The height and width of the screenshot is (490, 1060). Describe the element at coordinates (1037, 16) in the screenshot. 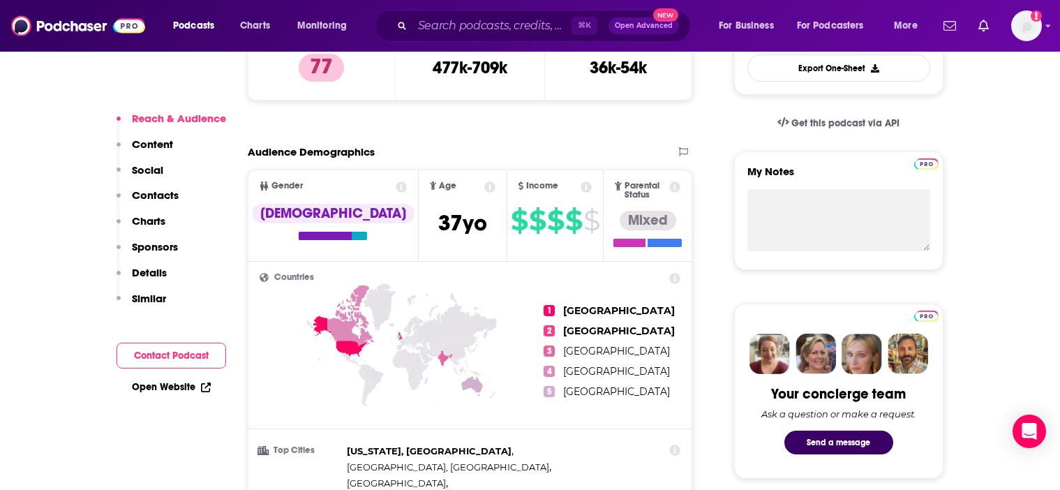

I see `svg: Add a profile image` at that location.